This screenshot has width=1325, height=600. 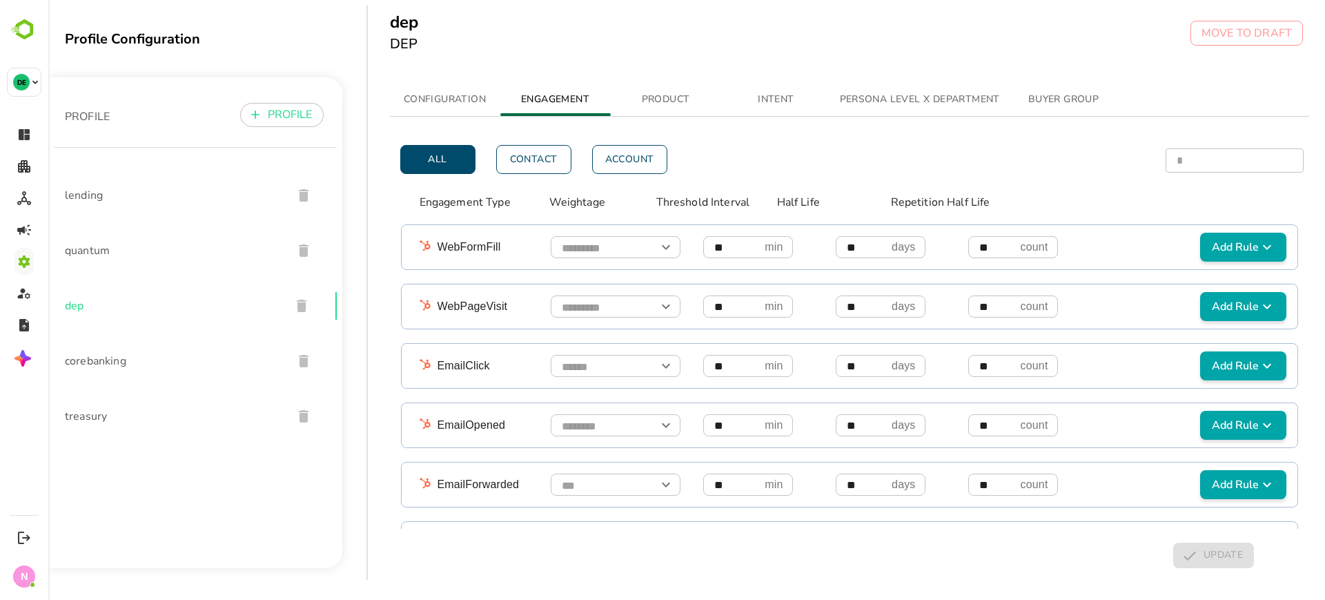 I want to click on div: treasury, so click(x=147, y=416).